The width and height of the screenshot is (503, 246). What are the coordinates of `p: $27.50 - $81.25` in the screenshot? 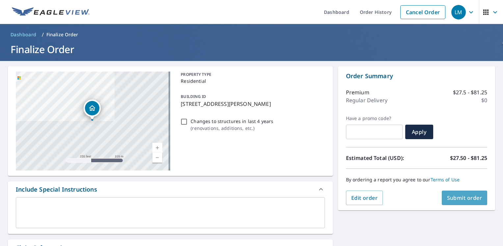 It's located at (469, 158).